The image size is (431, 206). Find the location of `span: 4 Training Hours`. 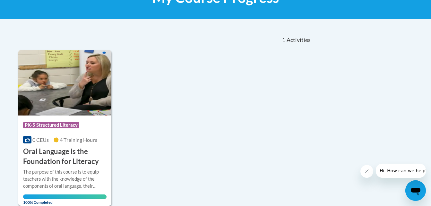

span: 4 Training Hours is located at coordinates (78, 140).